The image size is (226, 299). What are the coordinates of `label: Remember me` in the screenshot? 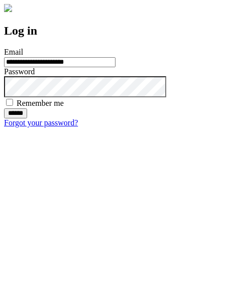 It's located at (40, 103).